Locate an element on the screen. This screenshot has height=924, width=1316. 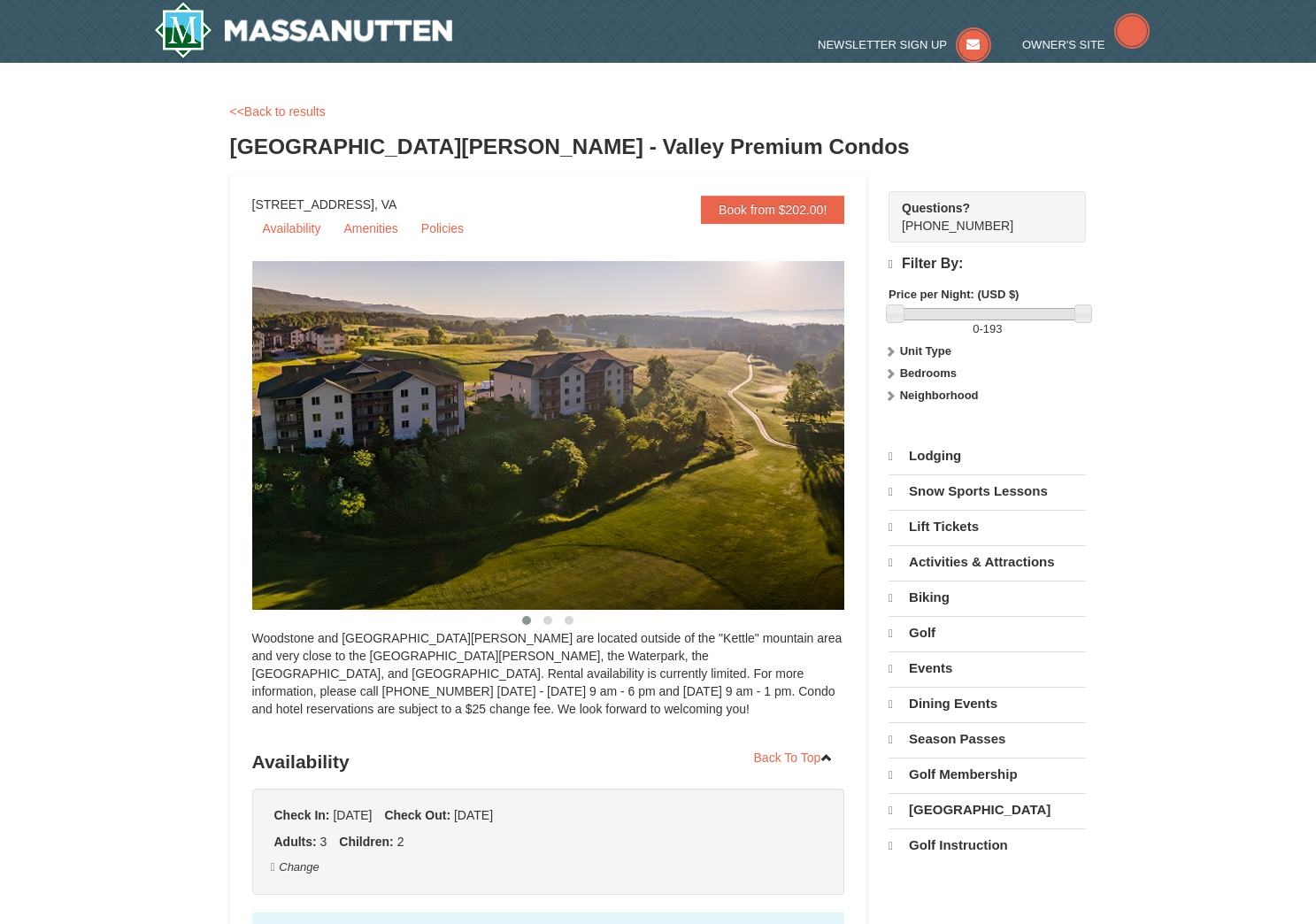
strong: Children: is located at coordinates (366, 841).